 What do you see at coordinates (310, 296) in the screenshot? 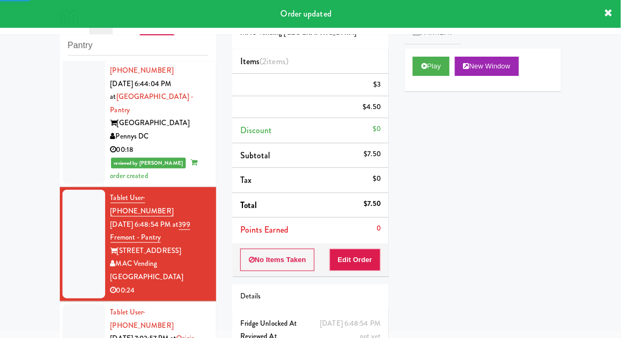
I see `div: Details` at bounding box center [310, 296].